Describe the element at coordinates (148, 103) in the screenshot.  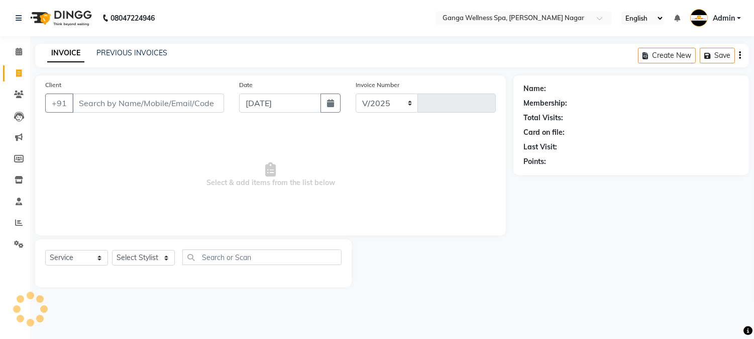
I see `input: Search by Name/Mobile/Email/Code` at that location.